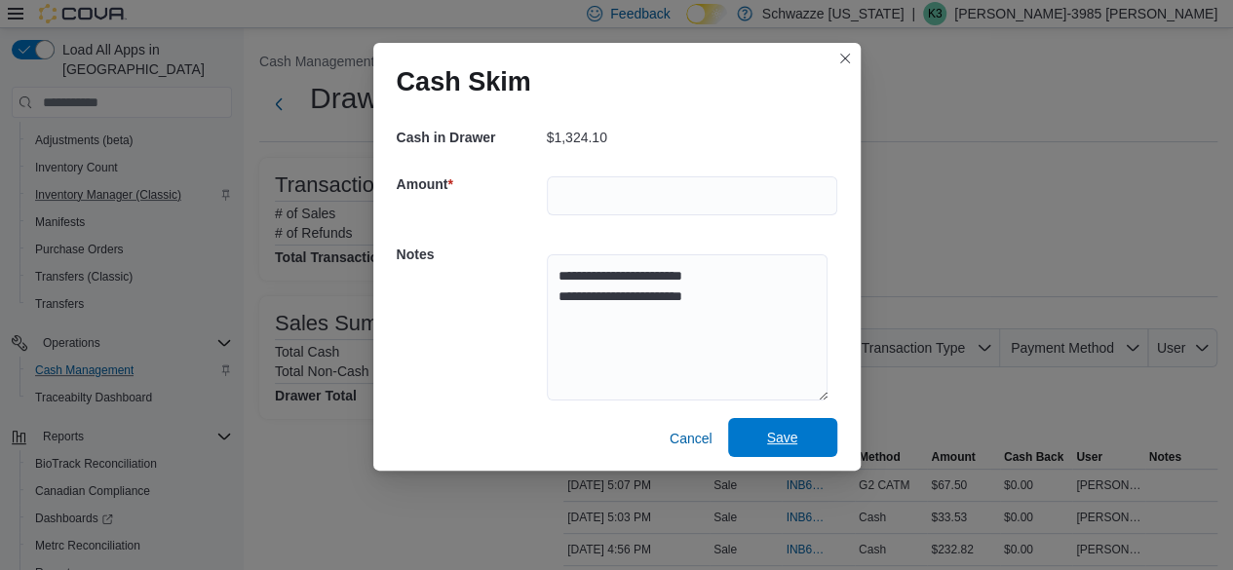  I want to click on span: Save, so click(782, 437).